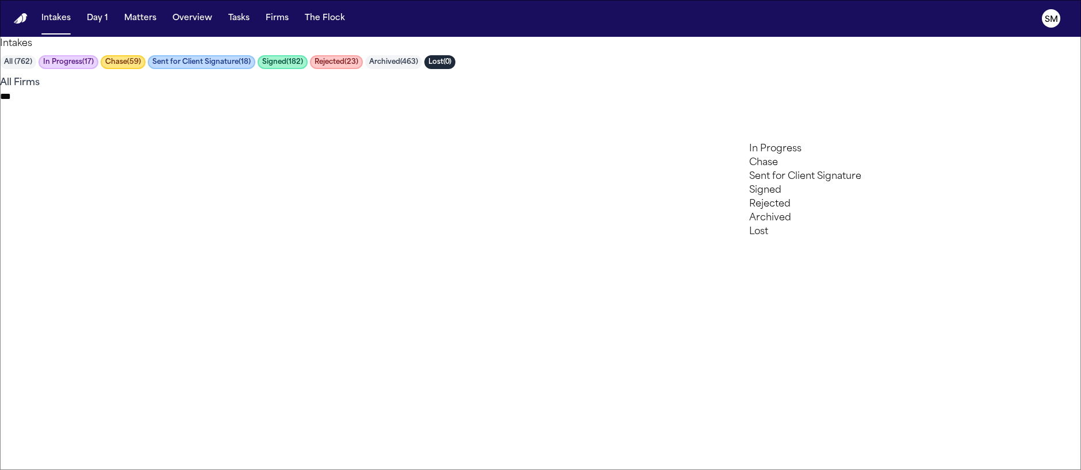  Describe the element at coordinates (192, 18) in the screenshot. I see `button: Overview` at that location.